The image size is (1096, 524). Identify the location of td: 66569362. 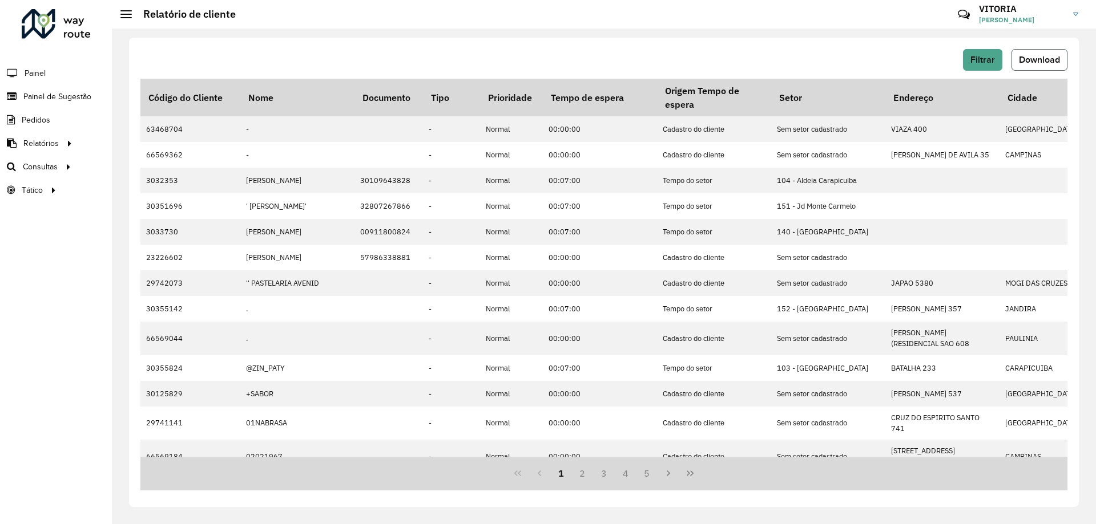
(190, 155).